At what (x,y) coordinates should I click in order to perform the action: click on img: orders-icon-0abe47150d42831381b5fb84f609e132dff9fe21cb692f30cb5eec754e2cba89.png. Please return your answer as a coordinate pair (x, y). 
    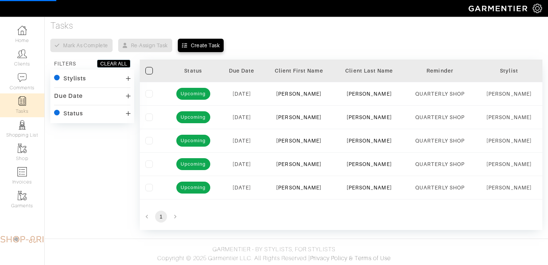
    Looking at the image, I should click on (22, 172).